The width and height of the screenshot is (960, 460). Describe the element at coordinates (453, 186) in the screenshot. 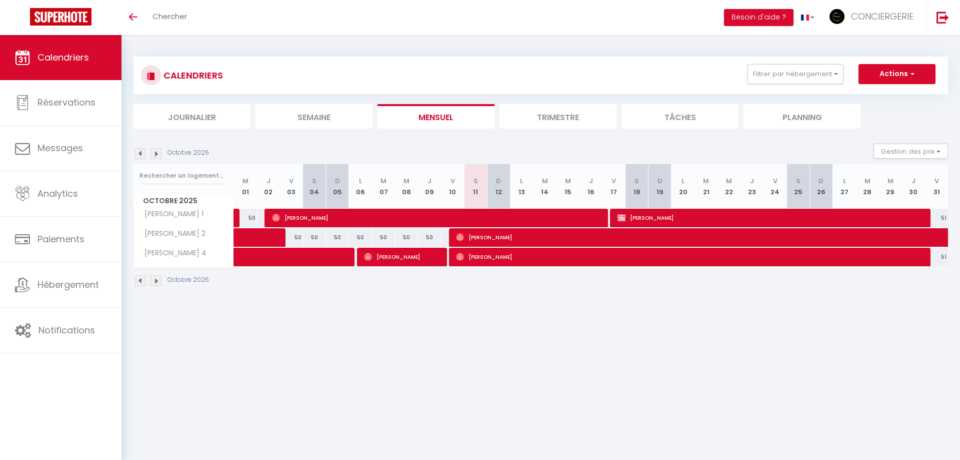

I see `th: 10` at that location.